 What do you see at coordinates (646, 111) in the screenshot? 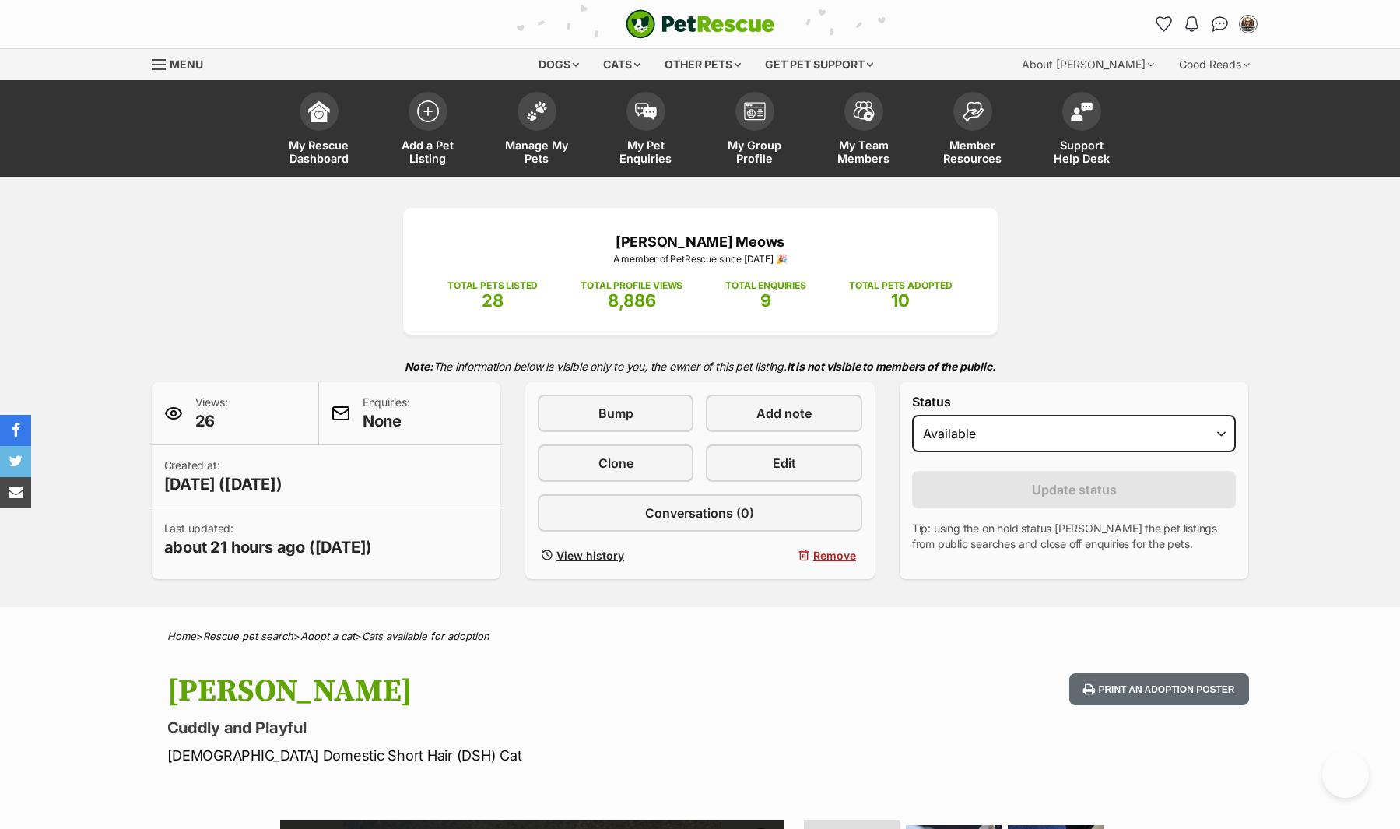
I see `img: pet-enquiries-icon-7e3ad2cf08bfb03b45e93fb7055b45f3efa6380592205ae92323e6603595dc1f.svg` at bounding box center [646, 111].